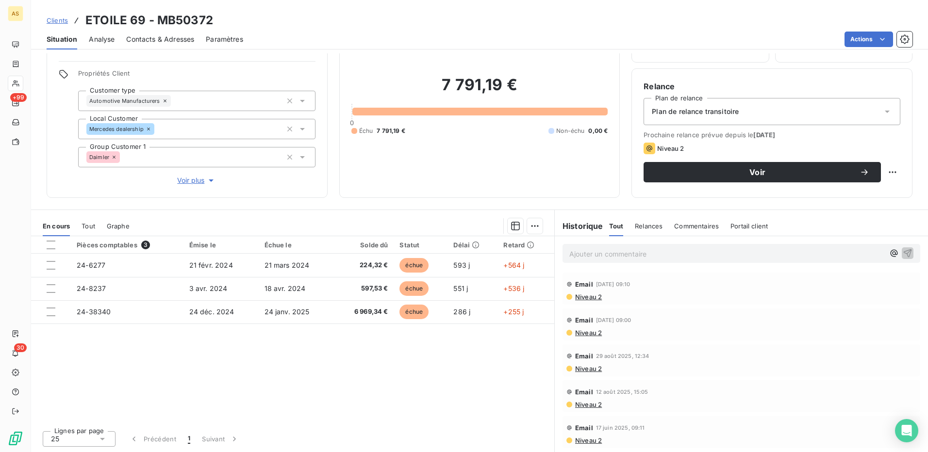 This screenshot has width=928, height=452. Describe the element at coordinates (287, 312) in the screenshot. I see `span: 24 janv. 2025` at that location.